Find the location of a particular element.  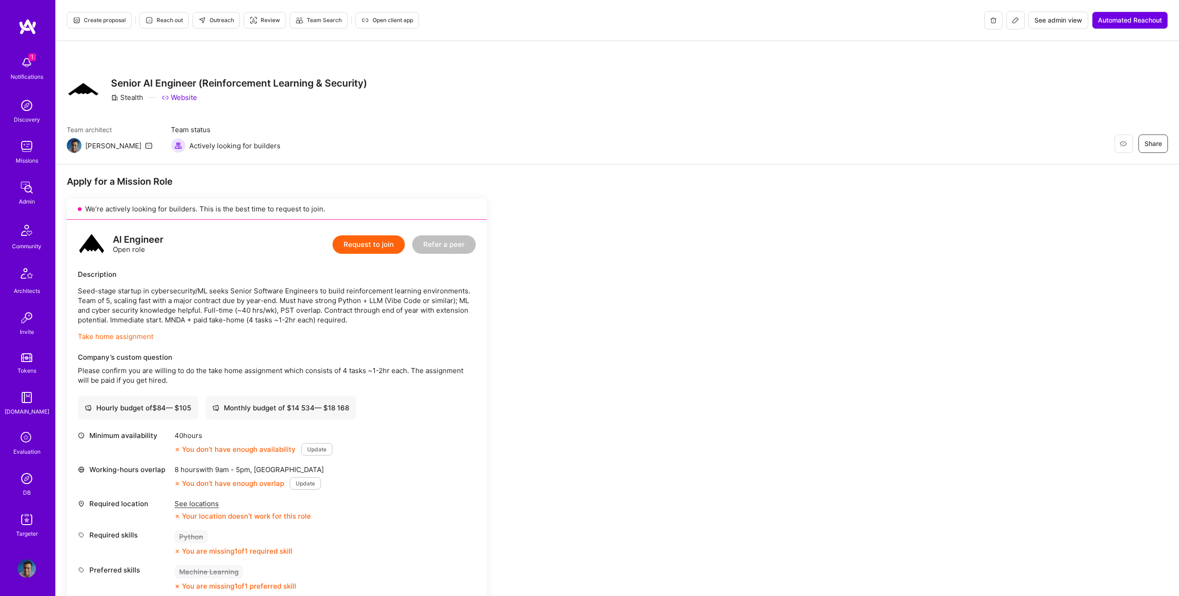

div: Tokens is located at coordinates (27, 370).